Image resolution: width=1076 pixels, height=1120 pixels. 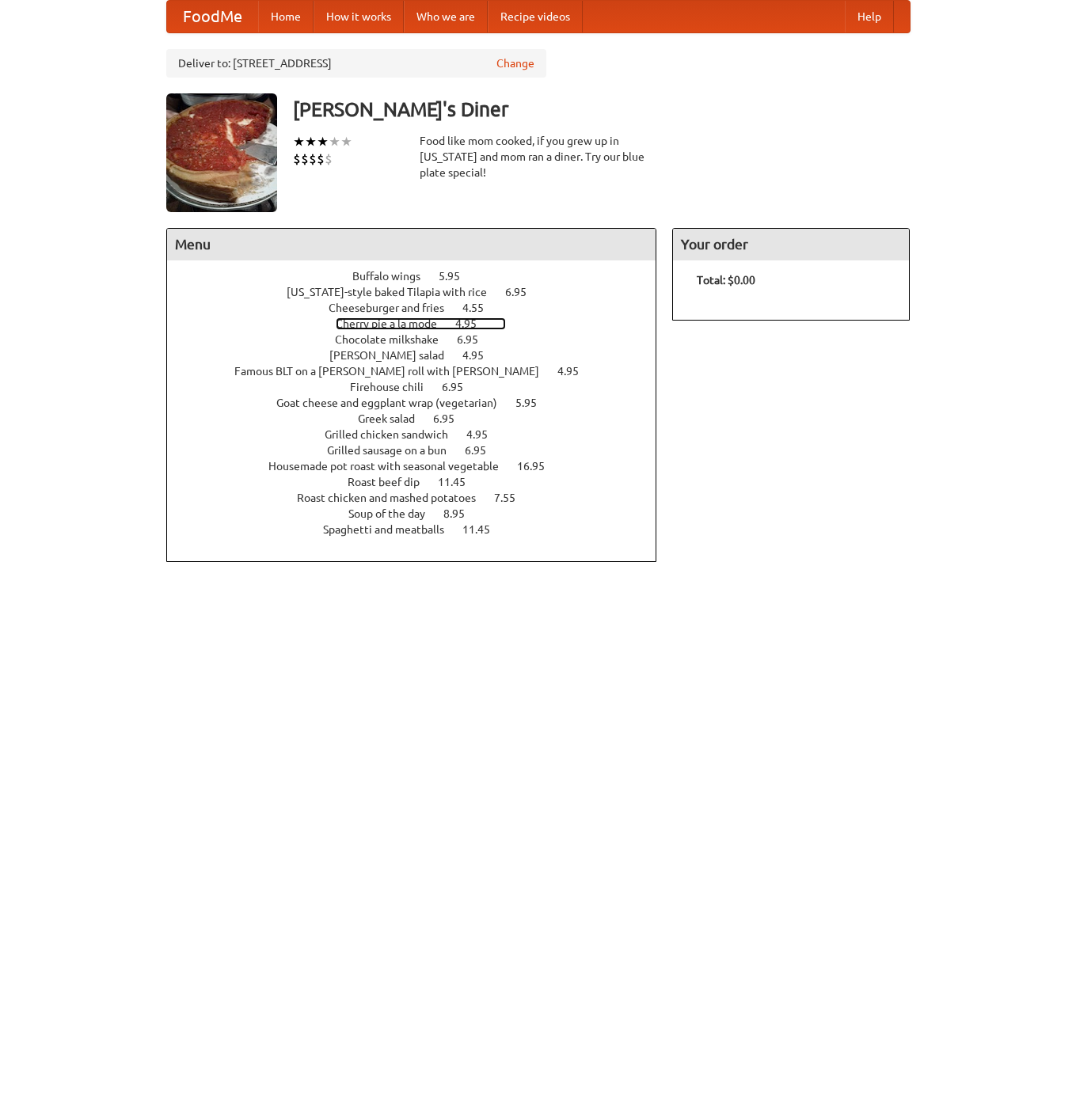 What do you see at coordinates (391, 467) in the screenshot?
I see `span: Housemade pot roast with seasonal vegetable` at bounding box center [391, 467].